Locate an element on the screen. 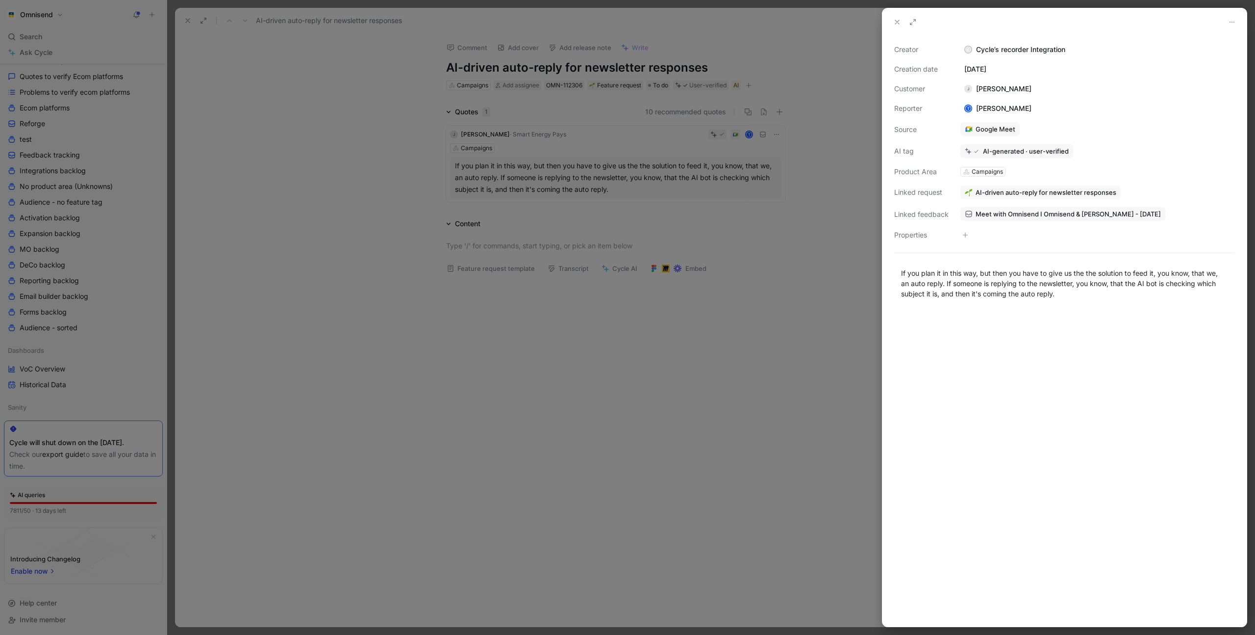 The height and width of the screenshot is (635, 1255). div: Linked request is located at coordinates (921, 192).